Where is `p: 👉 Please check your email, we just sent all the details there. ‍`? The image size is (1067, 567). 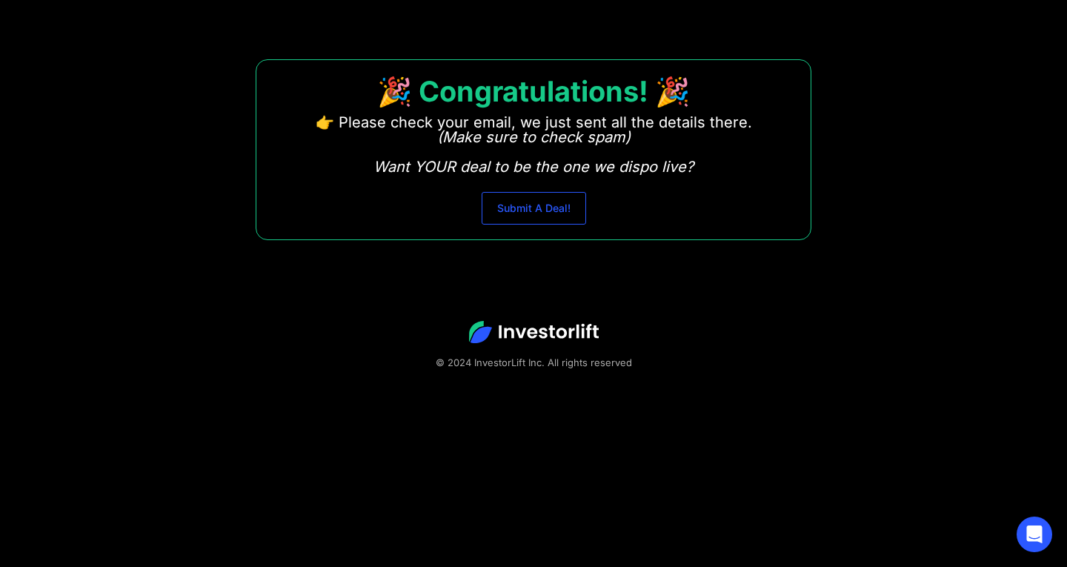
p: 👉 Please check your email, we just sent all the details there. ‍ is located at coordinates (533, 144).